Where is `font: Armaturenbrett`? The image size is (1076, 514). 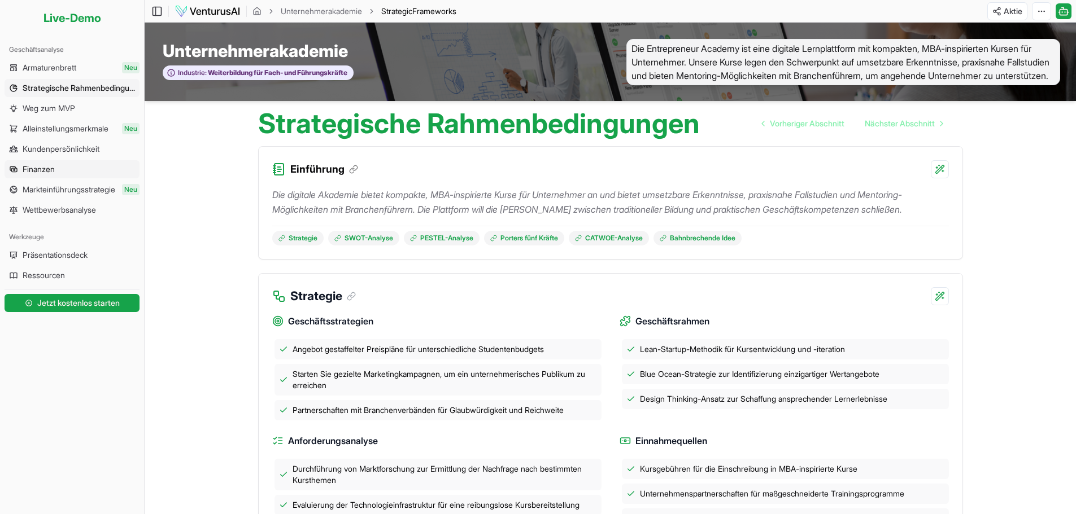
font: Armaturenbrett is located at coordinates (49, 67).